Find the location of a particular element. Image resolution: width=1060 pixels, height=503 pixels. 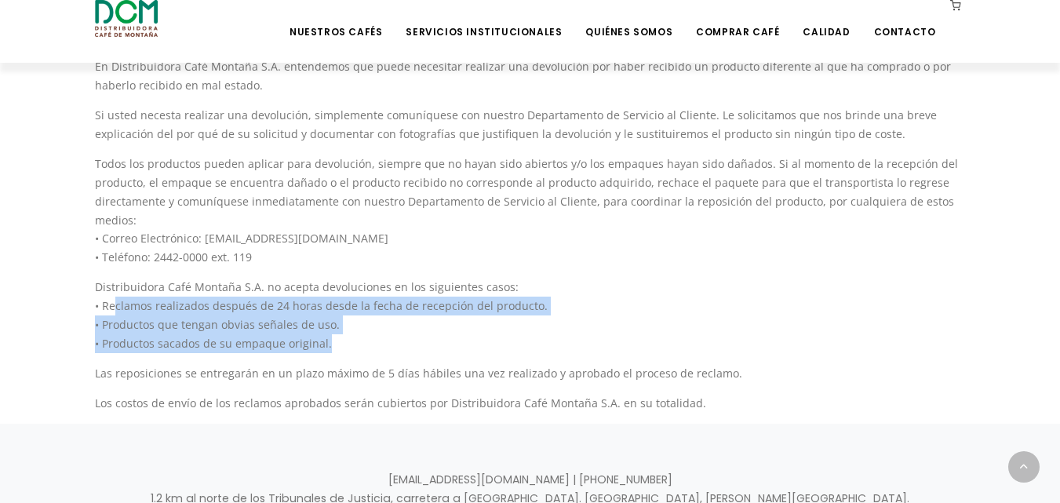

a: Comprar Café is located at coordinates (737, 20).